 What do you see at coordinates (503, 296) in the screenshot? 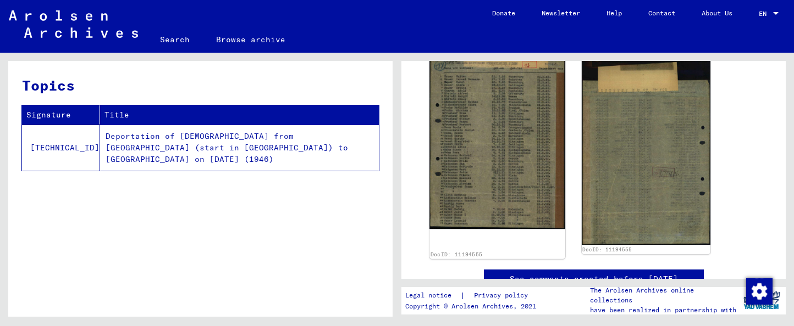
I see `a: Privacy policy` at bounding box center [503, 296].